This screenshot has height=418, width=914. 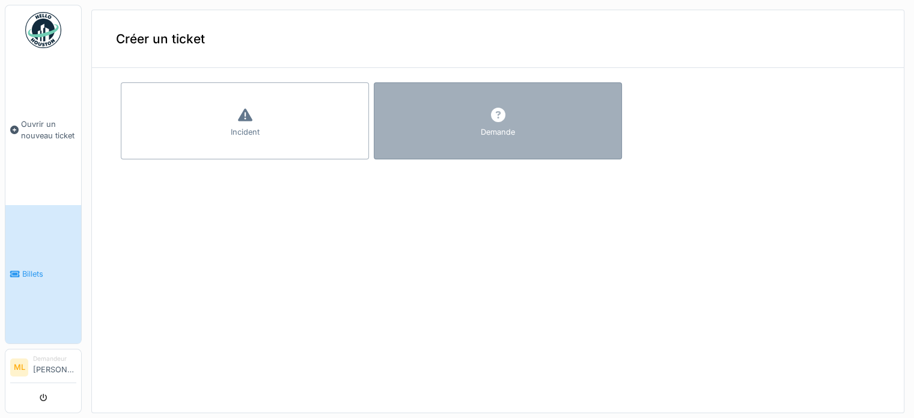 I want to click on font: ML, so click(x=19, y=366).